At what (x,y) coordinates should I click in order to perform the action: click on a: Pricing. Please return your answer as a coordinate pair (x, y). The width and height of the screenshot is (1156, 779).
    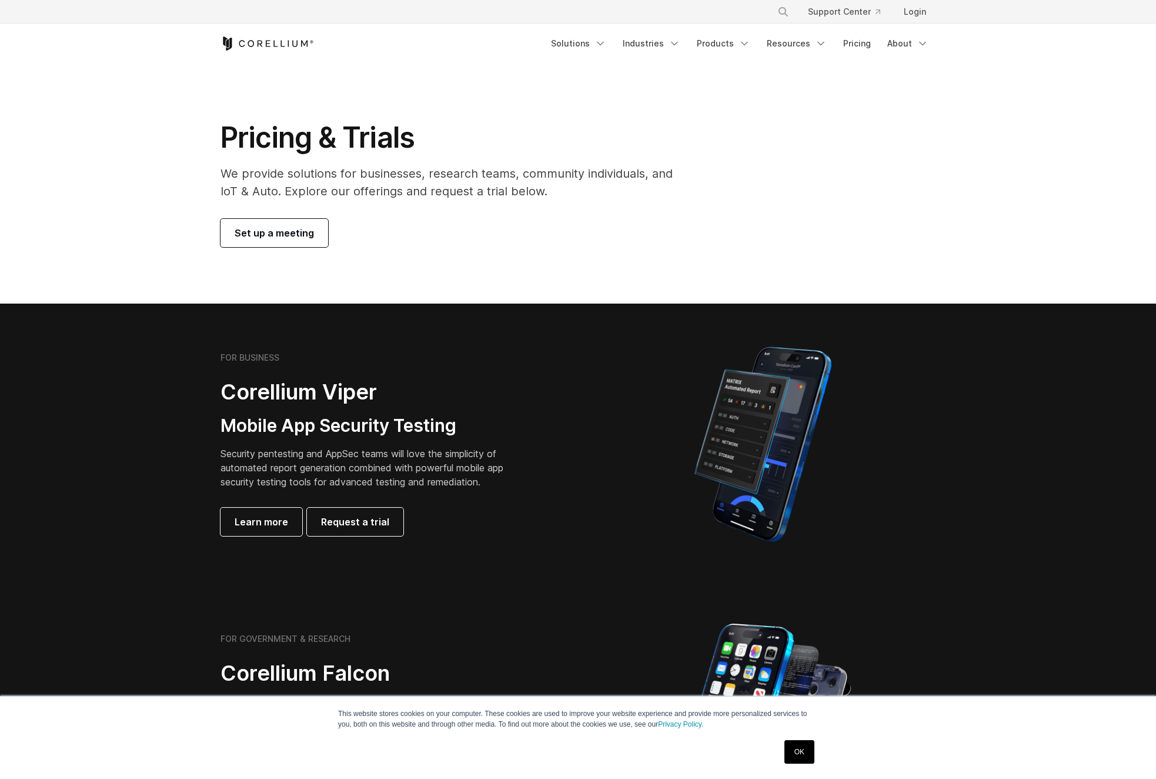
    Looking at the image, I should click on (857, 44).